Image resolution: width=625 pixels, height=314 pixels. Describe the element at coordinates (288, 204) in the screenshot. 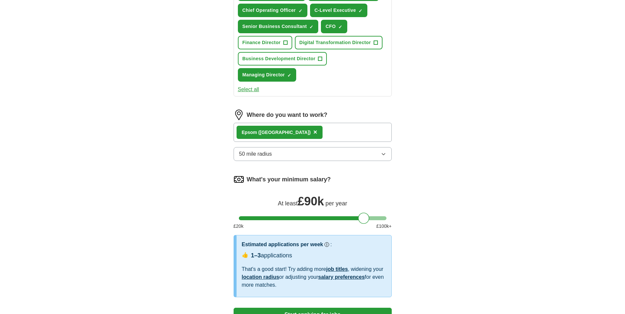

I see `span: At least` at that location.